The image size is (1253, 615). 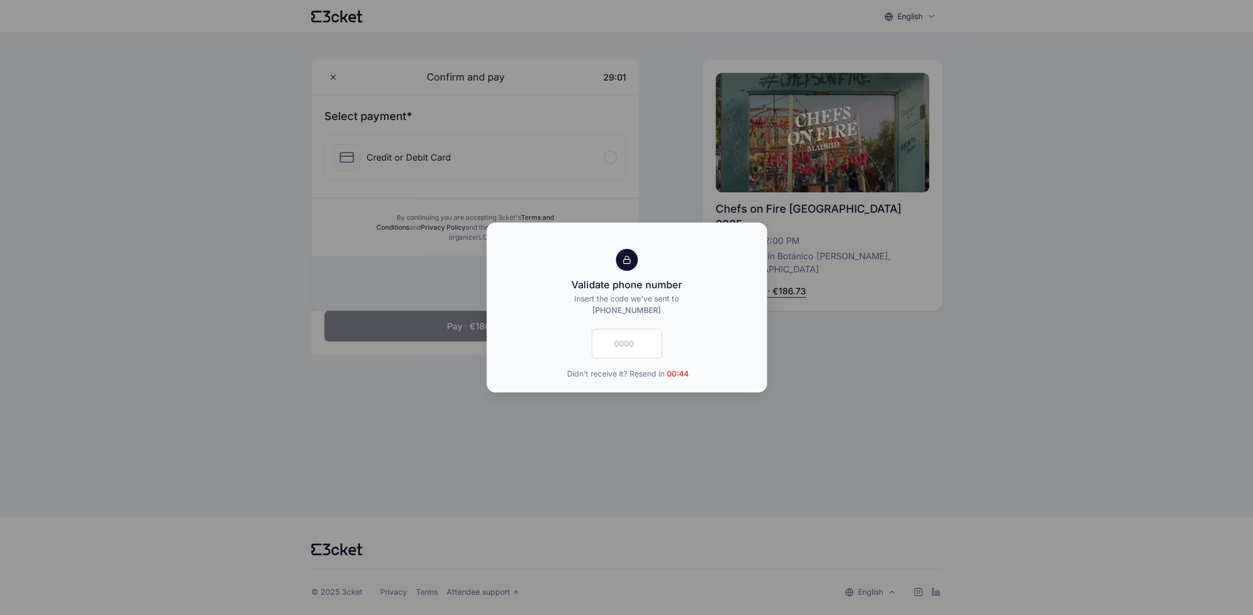 What do you see at coordinates (627, 285) in the screenshot?
I see `div: Validate phone number` at bounding box center [627, 285].